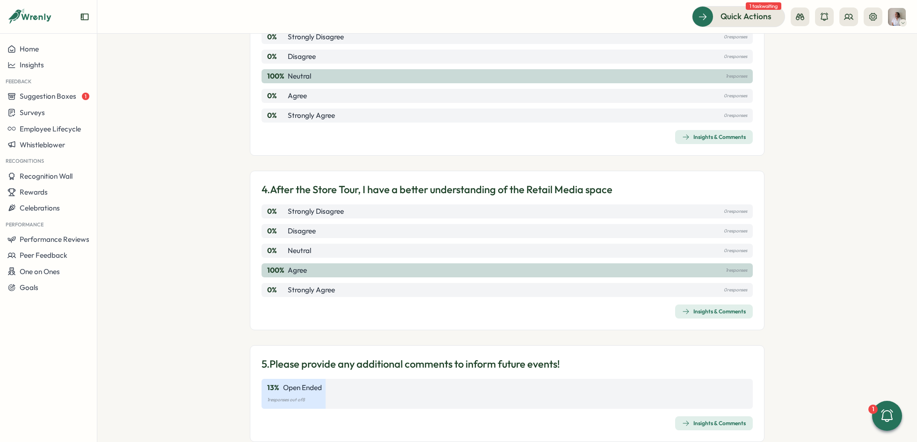  I want to click on p: 1 responses out of 8, so click(507, 400).